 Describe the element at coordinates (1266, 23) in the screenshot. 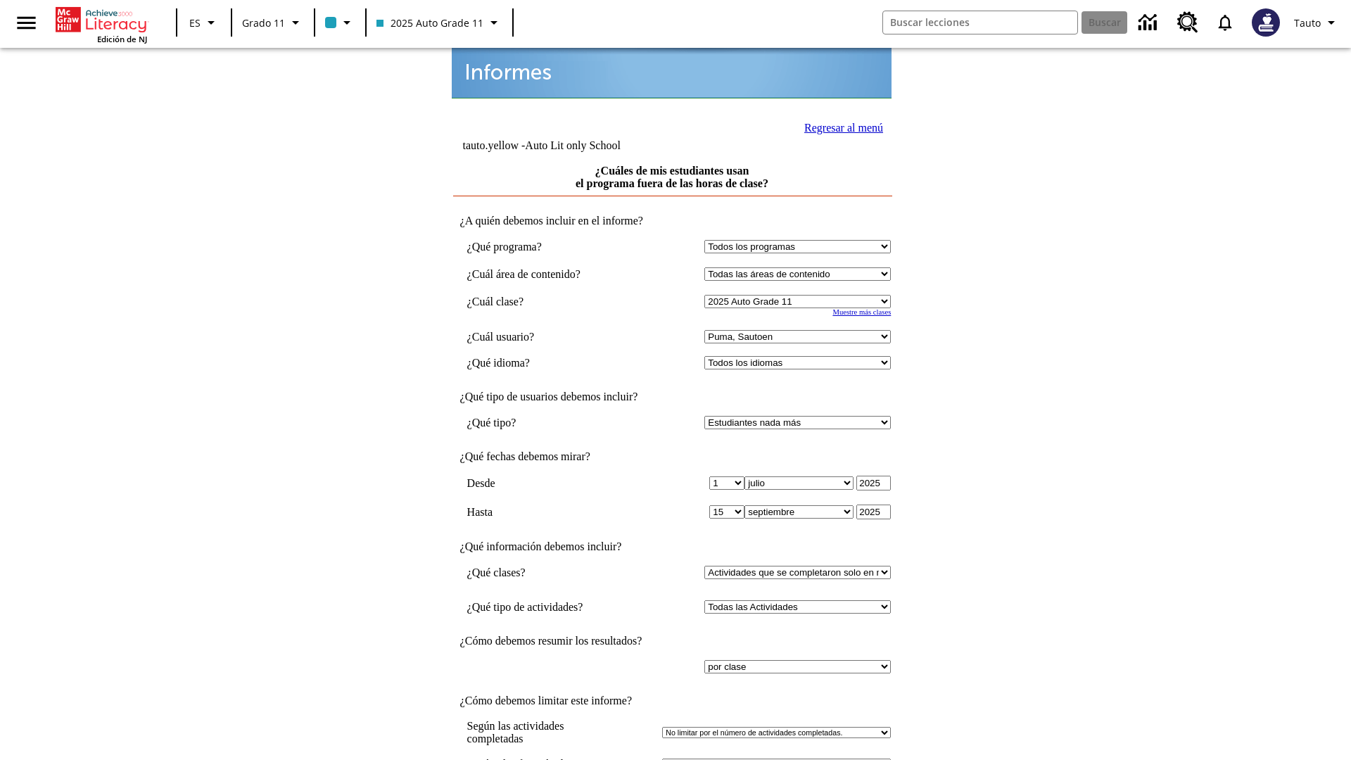

I see `img: Avatar` at that location.